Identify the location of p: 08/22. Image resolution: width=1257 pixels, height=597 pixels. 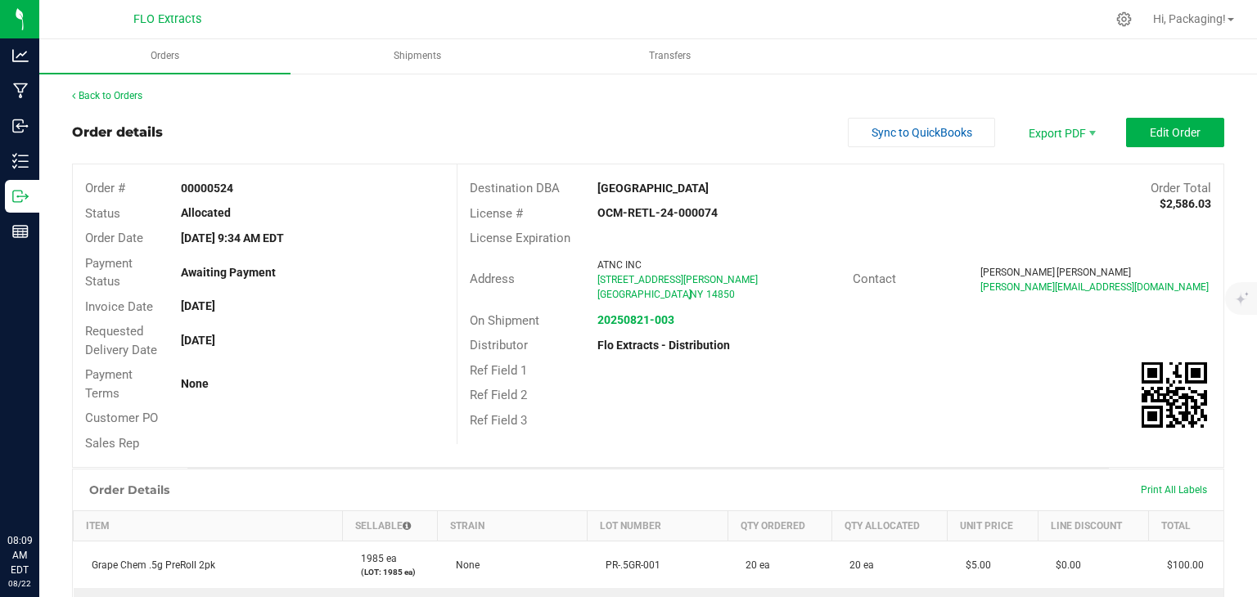
(20, 583).